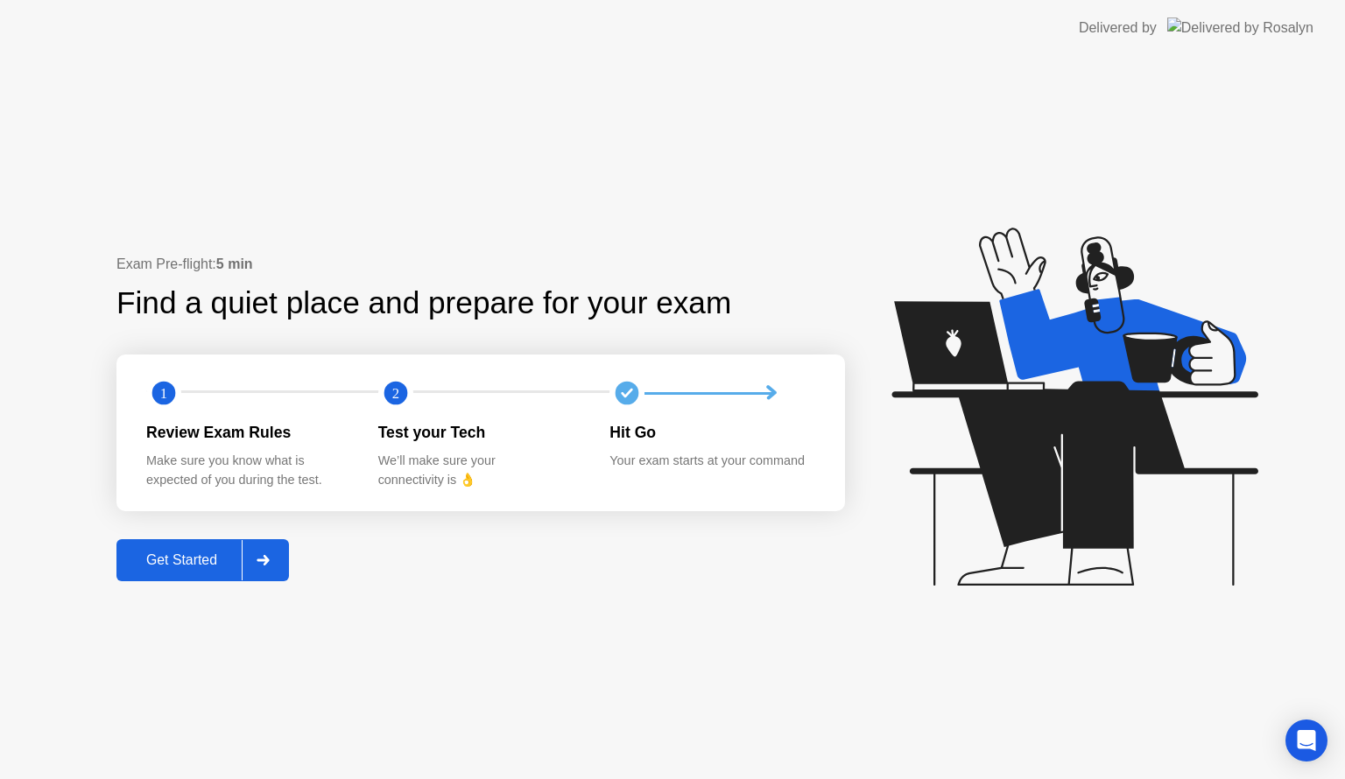 The height and width of the screenshot is (779, 1345). I want to click on div: Exam Pre-flight:, so click(481, 264).